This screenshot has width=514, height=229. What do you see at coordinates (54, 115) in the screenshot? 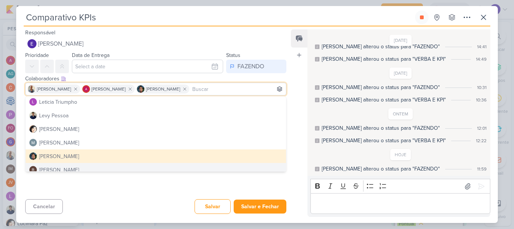
I see `div: Levy Pessoa` at bounding box center [54, 115].